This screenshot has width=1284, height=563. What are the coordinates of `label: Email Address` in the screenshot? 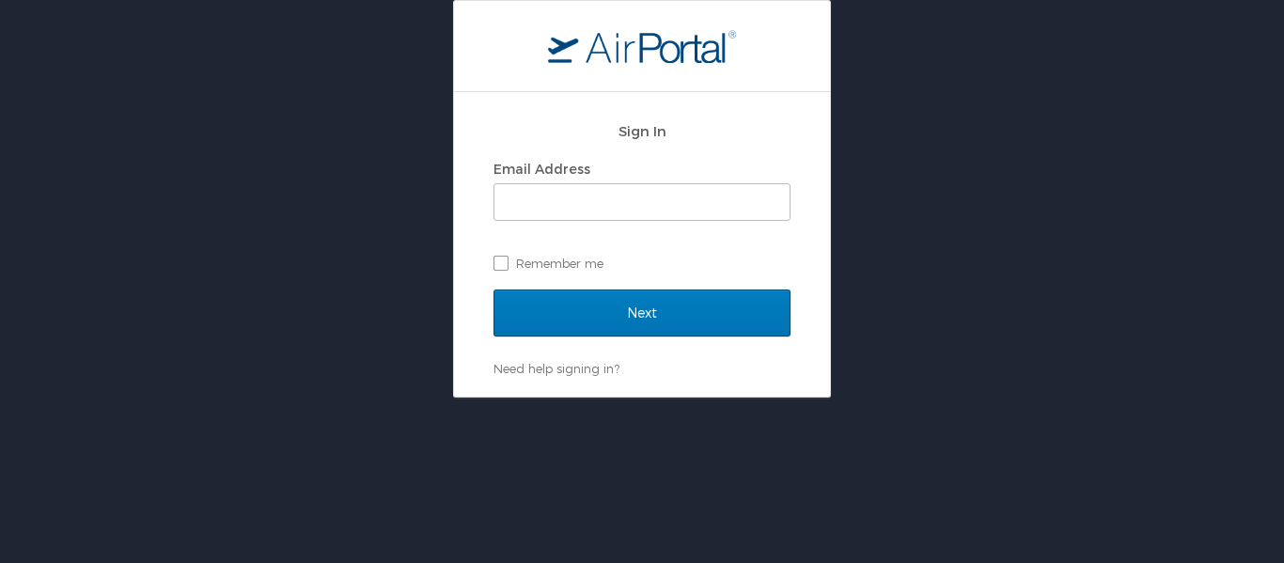 It's located at (541, 168).